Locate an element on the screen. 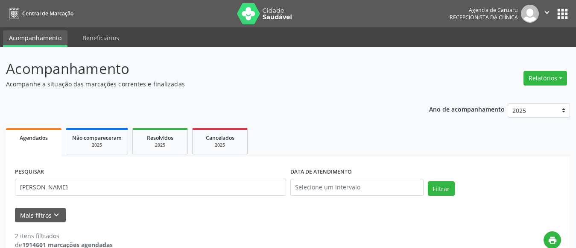 The width and height of the screenshot is (576, 248). span: Recepcionista da clínica is located at coordinates (484, 17).